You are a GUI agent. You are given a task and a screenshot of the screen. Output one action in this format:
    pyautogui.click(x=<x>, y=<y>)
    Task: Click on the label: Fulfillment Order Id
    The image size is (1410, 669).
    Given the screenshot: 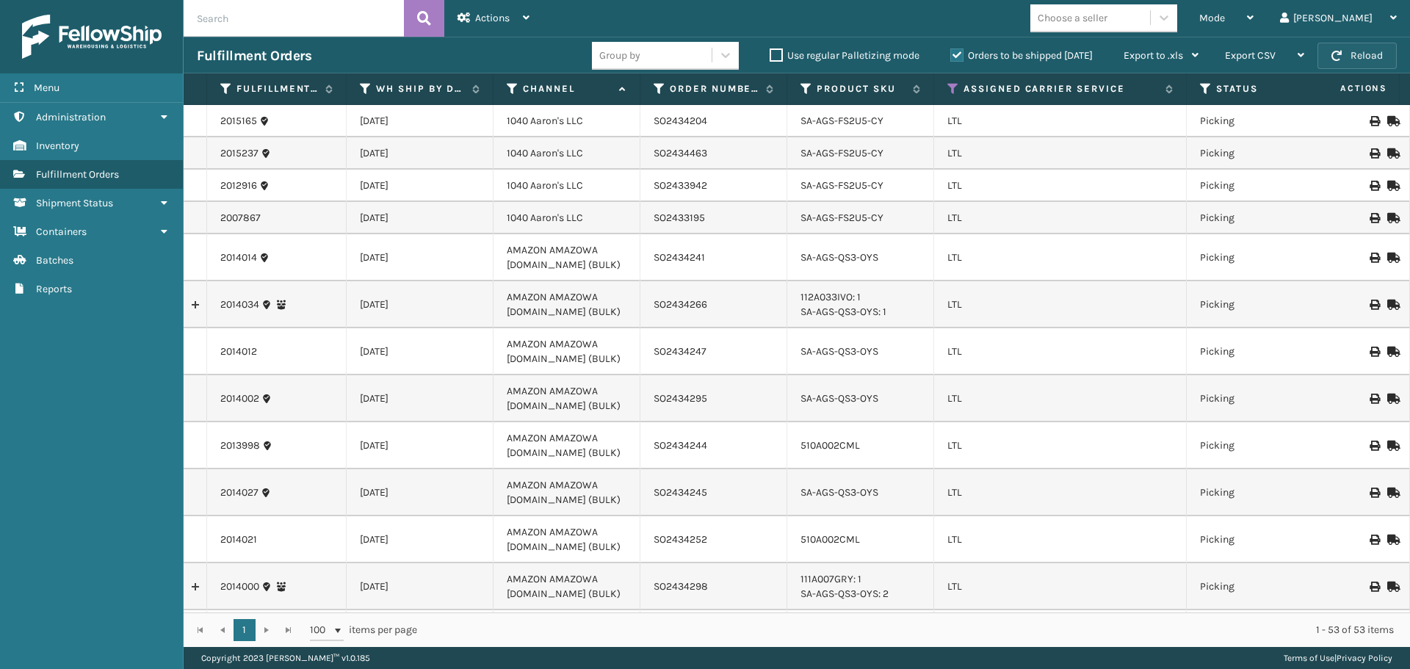 What is the action you would take?
    pyautogui.click(x=277, y=89)
    